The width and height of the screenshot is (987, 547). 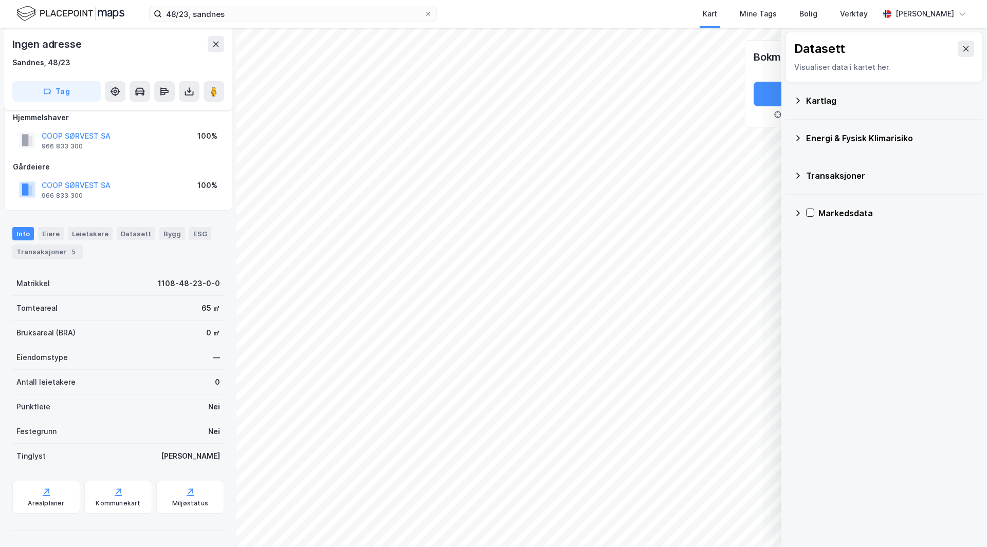 I want to click on img: logo.f888ab2527a4732fd821a326f86c7f29.svg, so click(x=70, y=13).